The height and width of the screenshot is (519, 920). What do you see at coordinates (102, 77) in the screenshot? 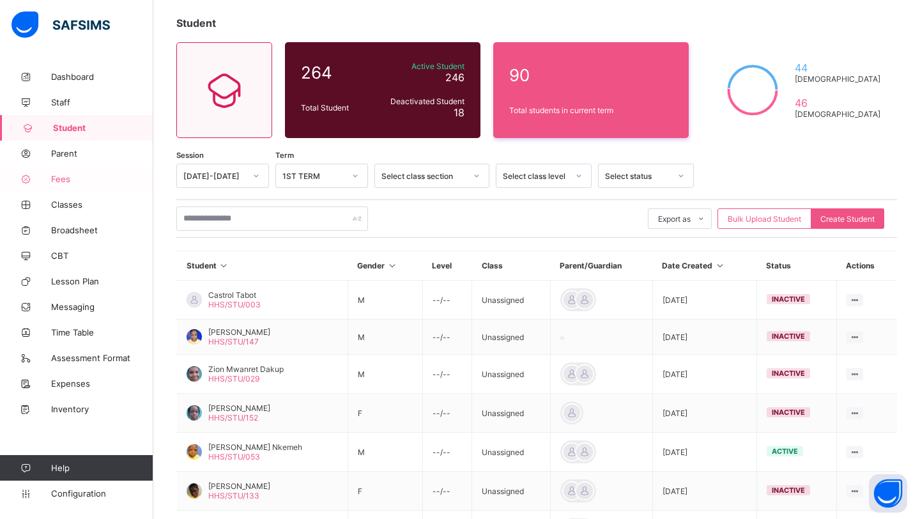
I see `span: Dashboard` at bounding box center [102, 77].